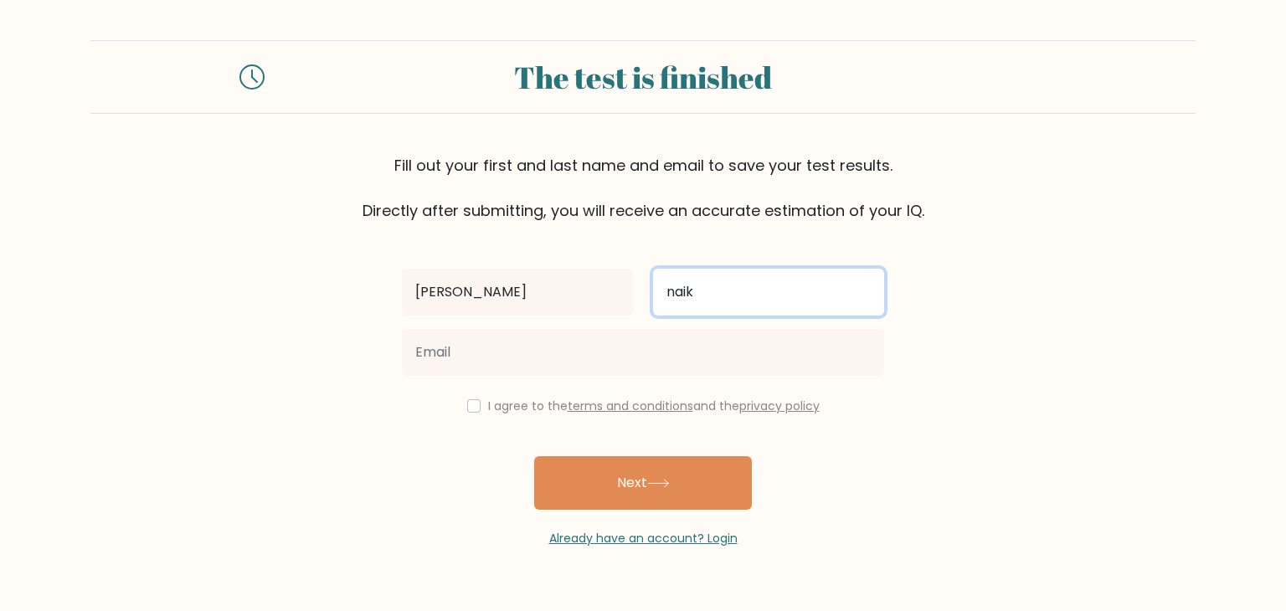 The width and height of the screenshot is (1286, 611). Describe the element at coordinates (654, 406) in the screenshot. I see `label: I agree to the and the` at that location.